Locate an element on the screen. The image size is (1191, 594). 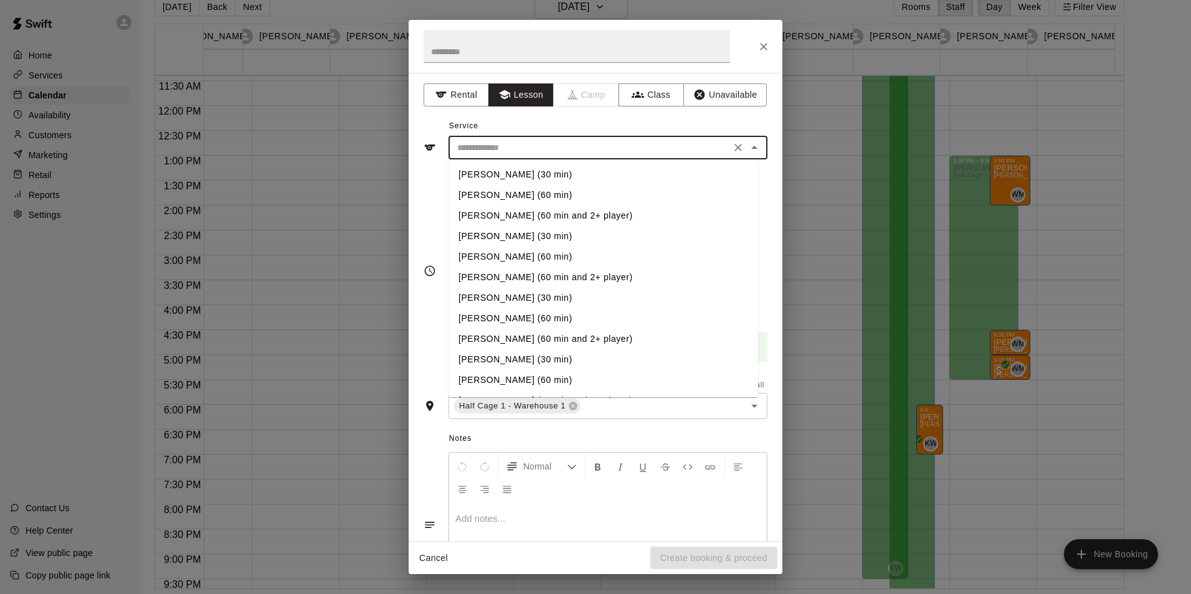
button: Formatting Options is located at coordinates (541, 466).